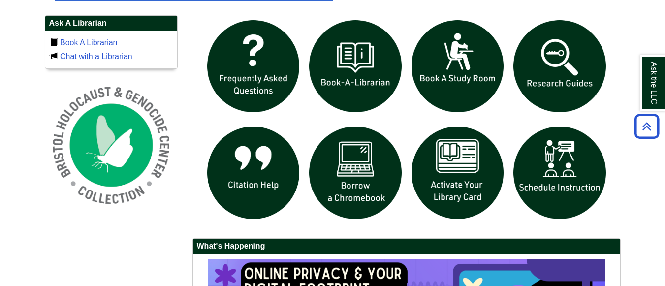 This screenshot has height=286, width=665. I want to click on img: Research Guides icon links to research guides web page, so click(559, 66).